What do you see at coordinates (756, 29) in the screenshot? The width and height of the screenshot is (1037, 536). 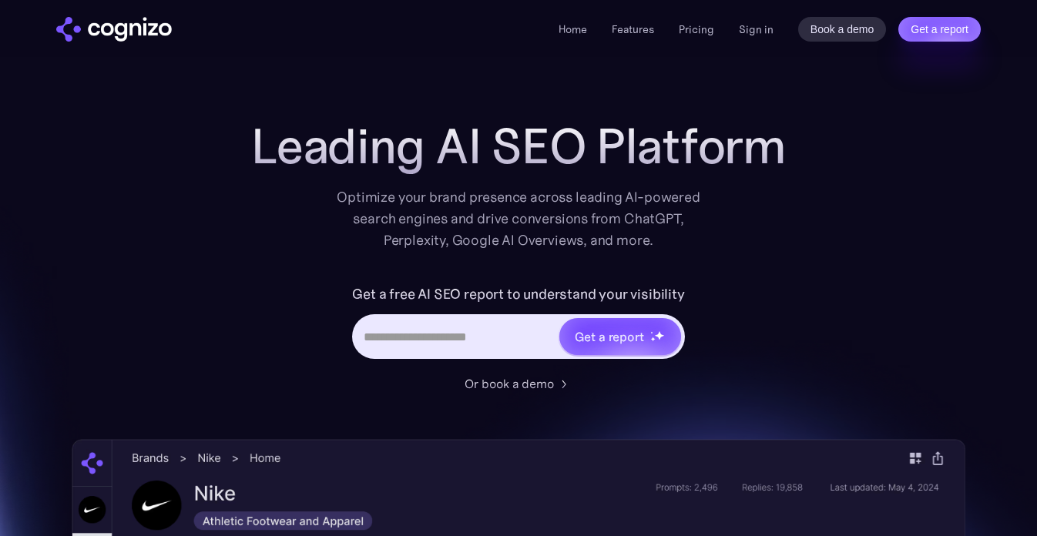 I see `a: Sign in` at bounding box center [756, 29].